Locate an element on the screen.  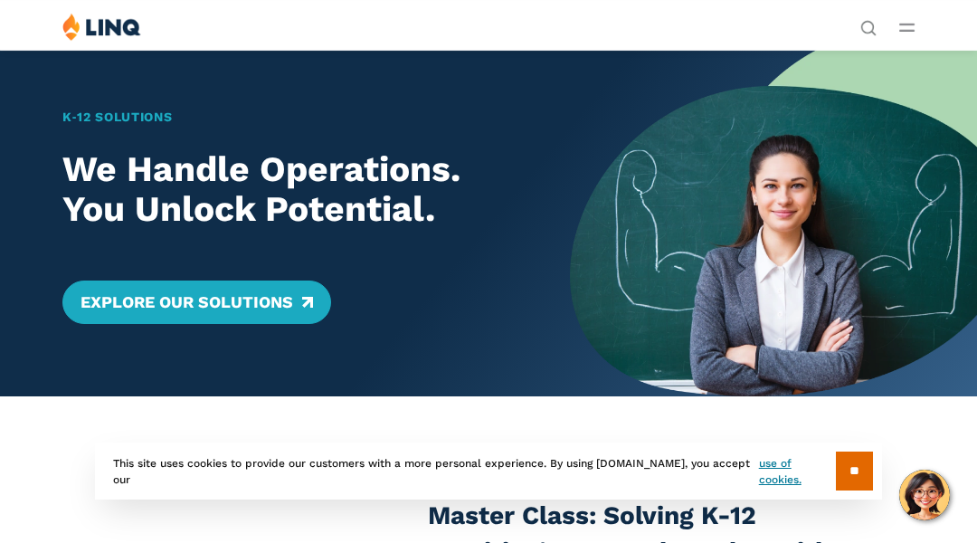
div: This site uses cookies to provide our customers with a more personal experience. By using [DOMAIN... is located at coordinates (488, 470).